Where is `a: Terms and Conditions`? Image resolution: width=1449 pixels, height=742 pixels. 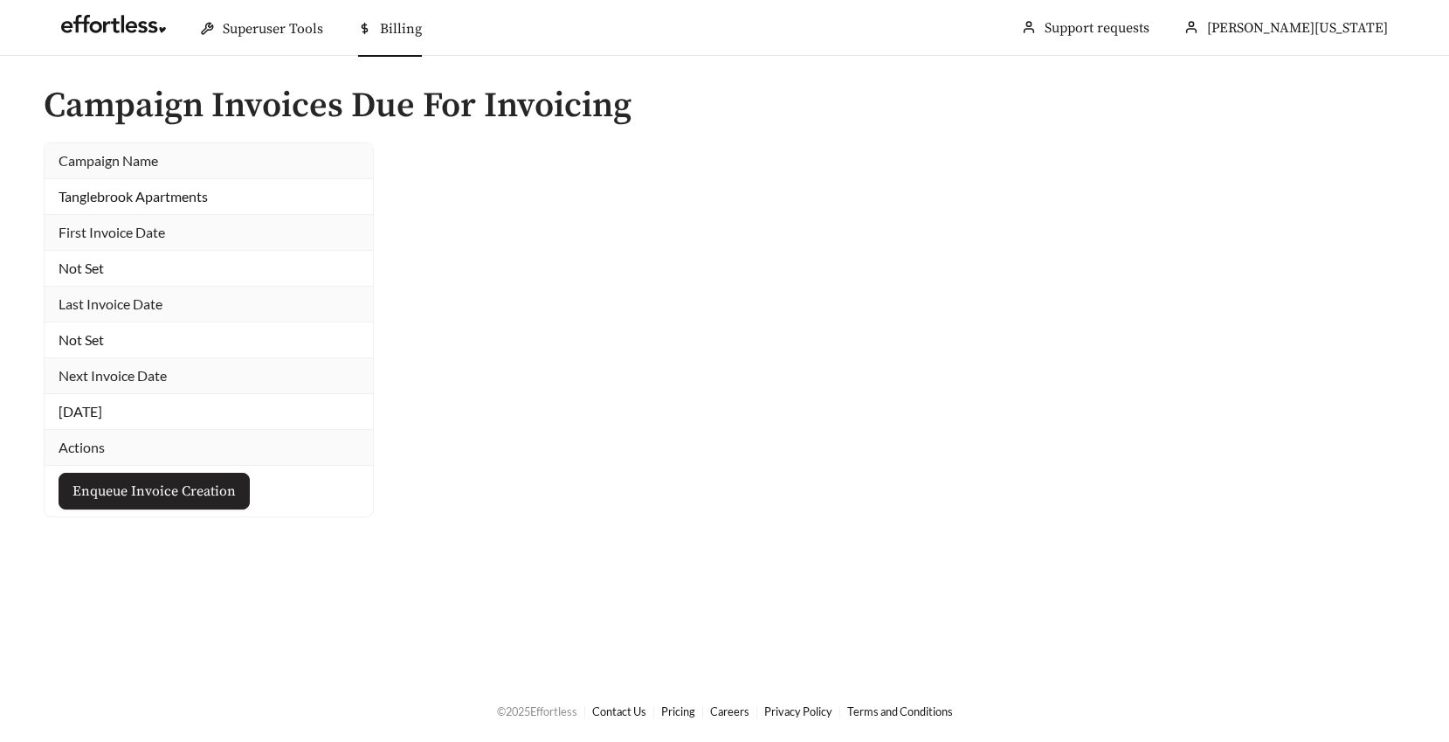
a: Terms and Conditions is located at coordinates (900, 711).